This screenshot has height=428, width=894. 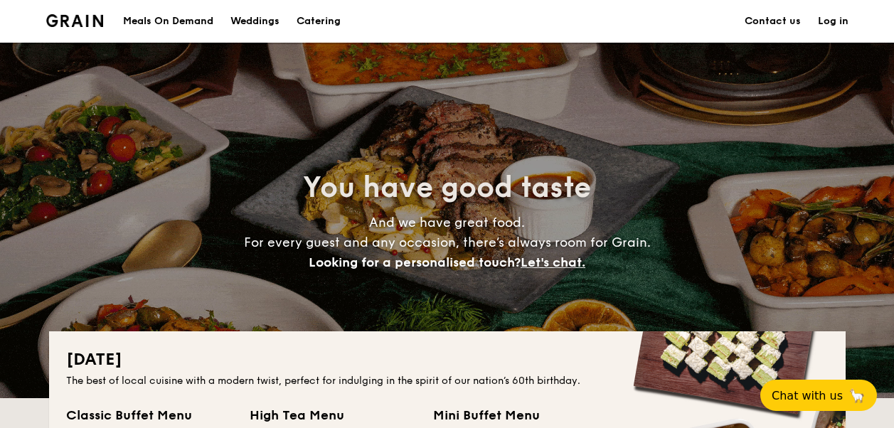 What do you see at coordinates (553, 262) in the screenshot?
I see `span: Let's chat.` at bounding box center [553, 262].